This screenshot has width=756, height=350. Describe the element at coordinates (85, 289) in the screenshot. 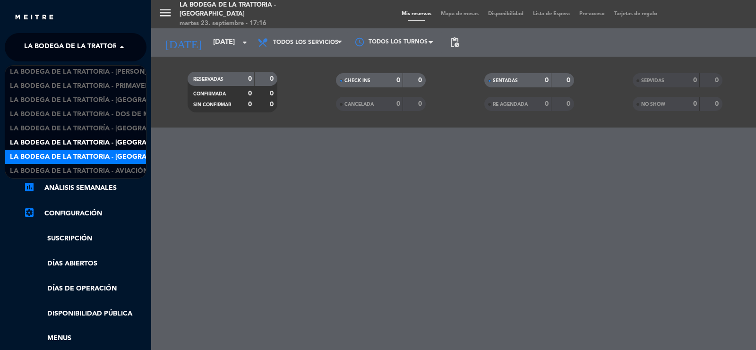

I see `a: Días de Operación` at that location.